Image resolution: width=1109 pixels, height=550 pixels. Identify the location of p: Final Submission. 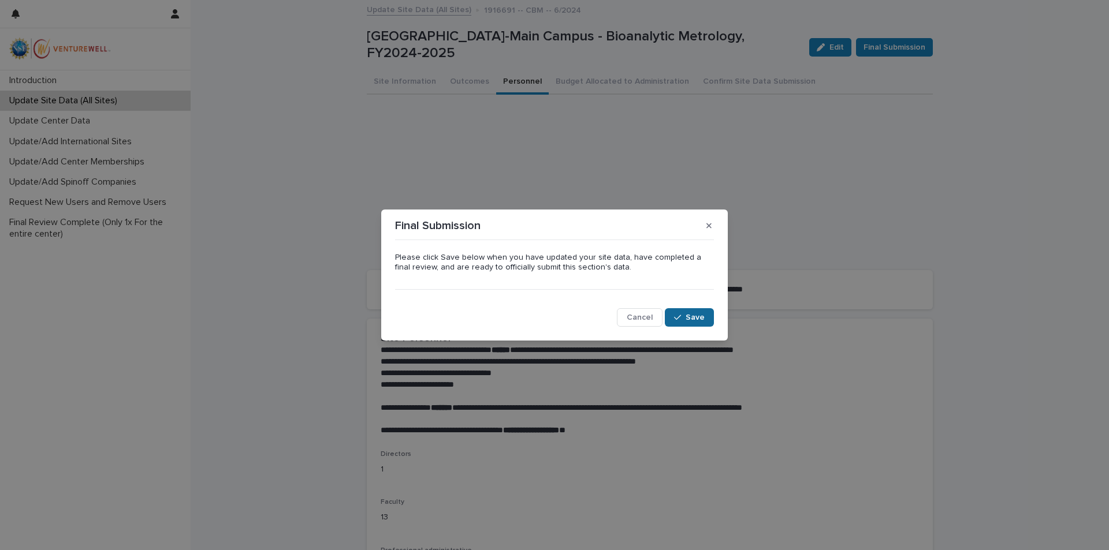
(438, 226).